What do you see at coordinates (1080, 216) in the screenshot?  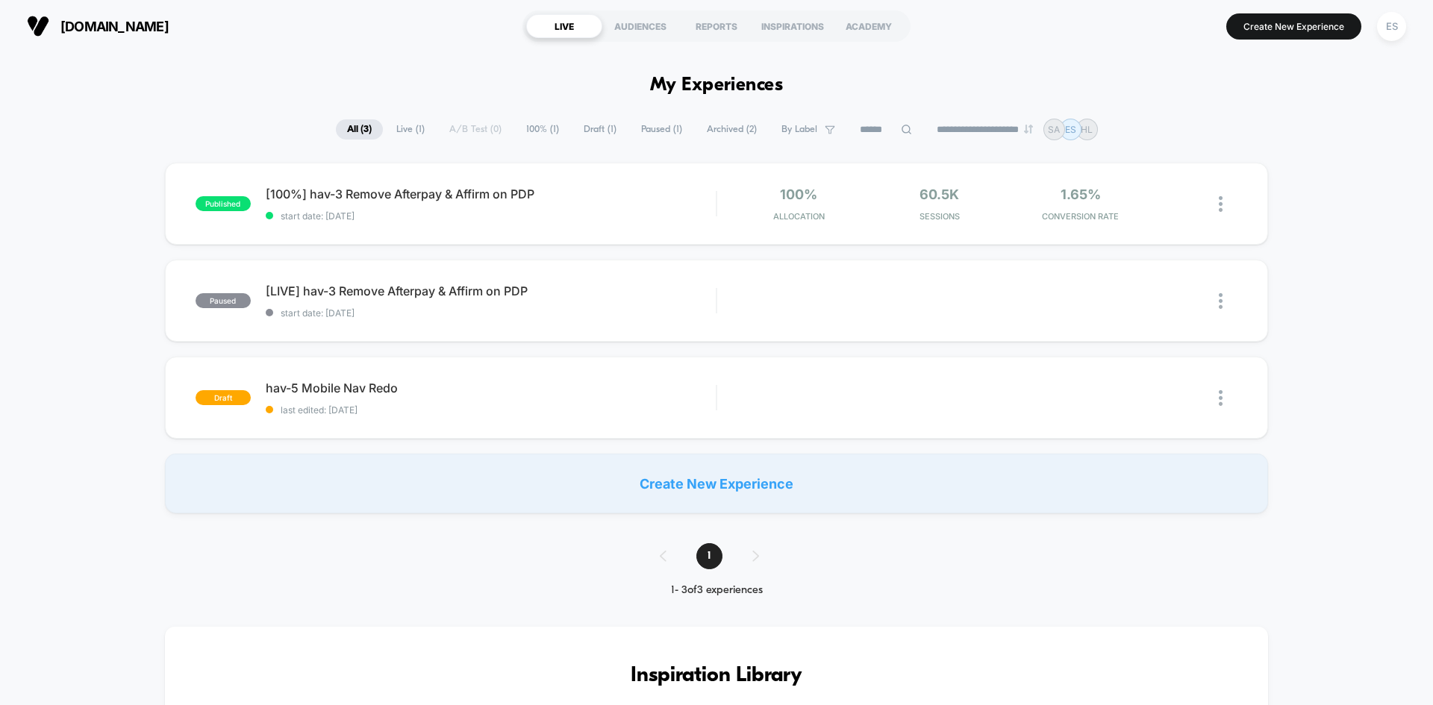 I see `span: CONVERSION RATE` at bounding box center [1080, 216].